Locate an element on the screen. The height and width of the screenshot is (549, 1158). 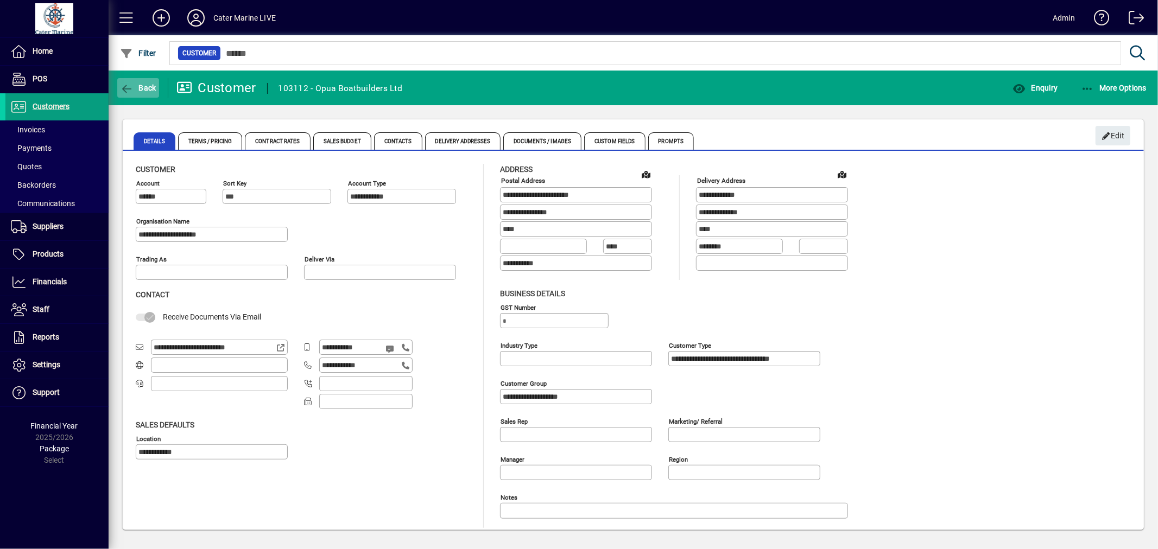
a: Backorders is located at coordinates (57, 185).